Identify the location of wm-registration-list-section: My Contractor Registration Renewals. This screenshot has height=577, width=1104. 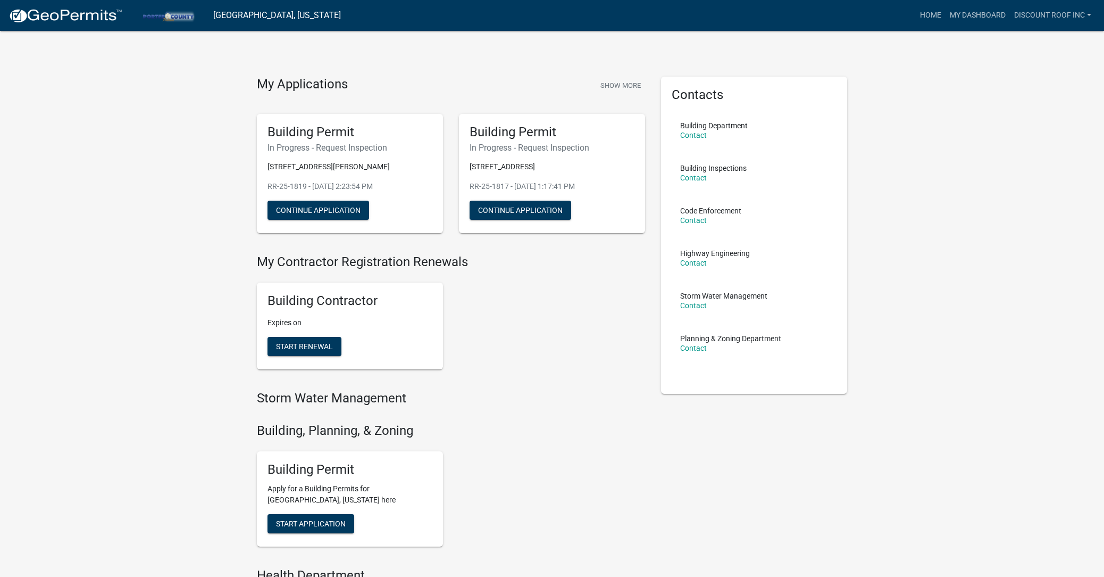
(451, 316).